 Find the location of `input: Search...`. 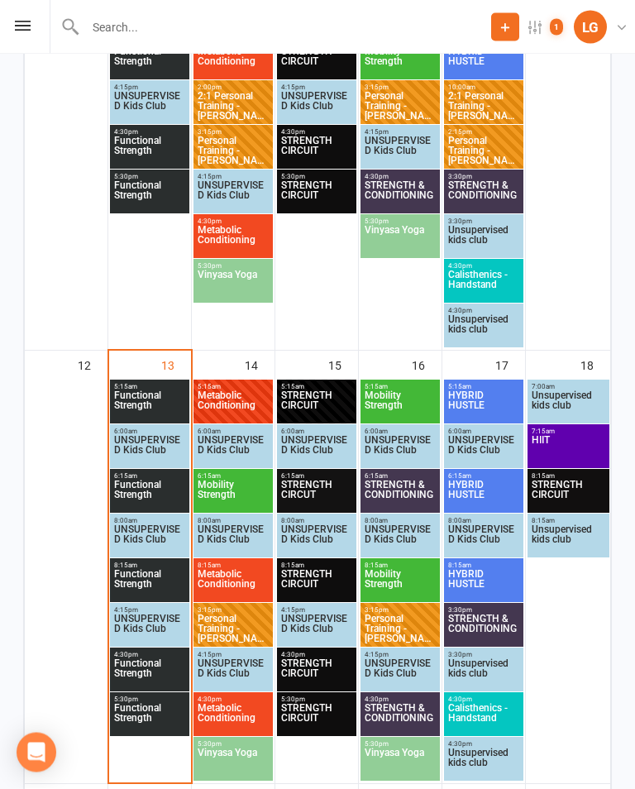

input: Search... is located at coordinates (285, 27).